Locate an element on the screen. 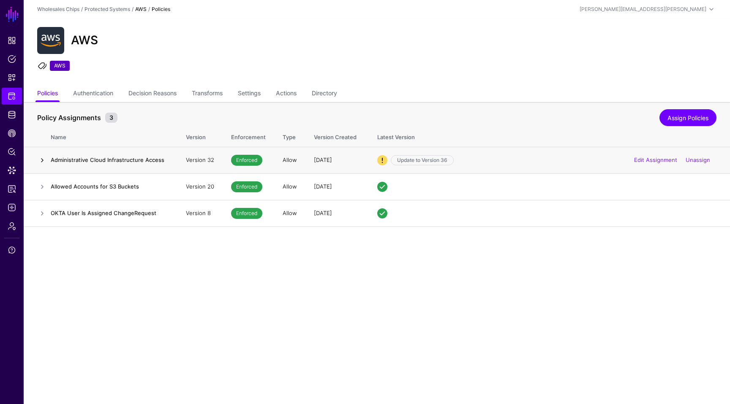 The height and width of the screenshot is (404, 730). a: Dashboard is located at coordinates (12, 41).